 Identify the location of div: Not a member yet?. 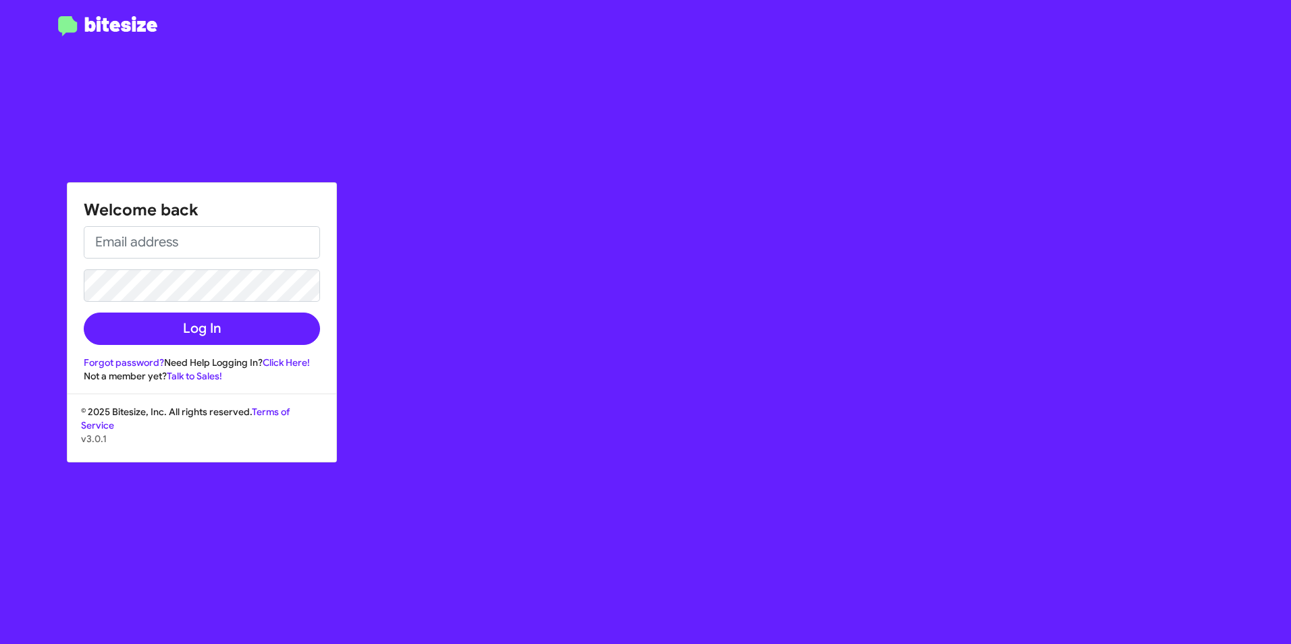
(202, 376).